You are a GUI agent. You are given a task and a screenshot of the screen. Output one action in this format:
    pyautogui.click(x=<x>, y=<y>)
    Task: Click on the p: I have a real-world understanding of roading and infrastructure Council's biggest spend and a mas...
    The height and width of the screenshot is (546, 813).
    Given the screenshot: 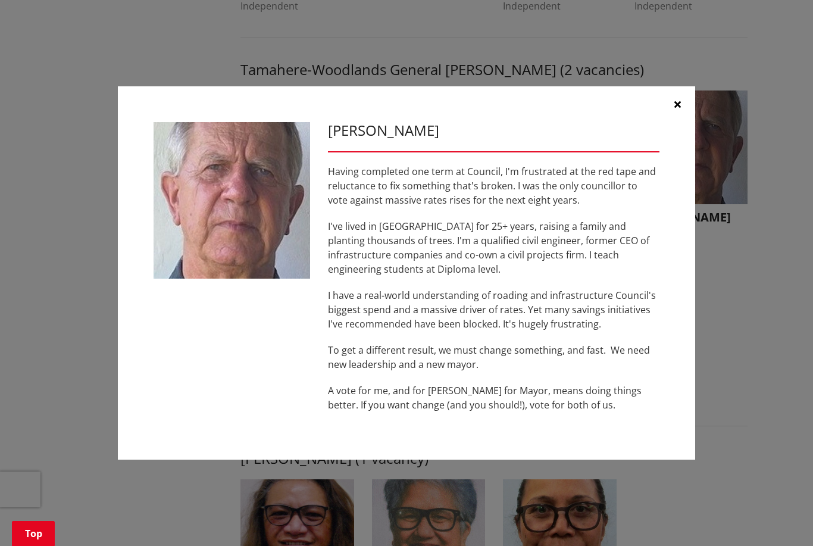 What is the action you would take?
    pyautogui.click(x=493, y=309)
    